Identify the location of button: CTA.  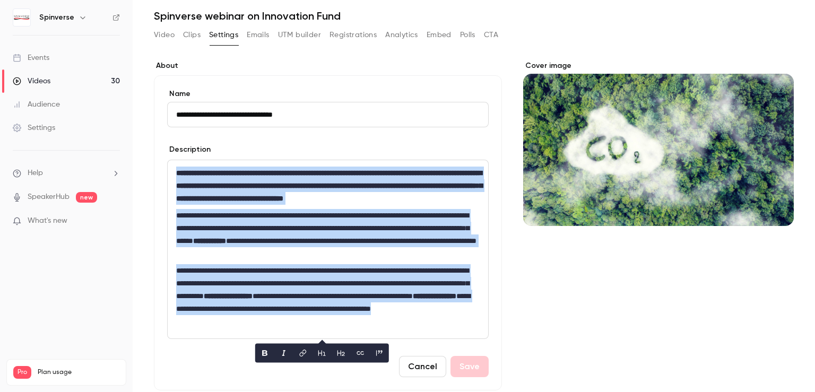
(491, 35).